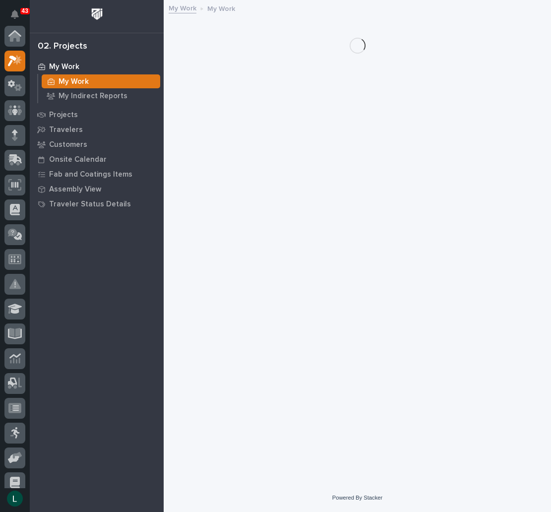  I want to click on a: Powered By Stacker, so click(357, 498).